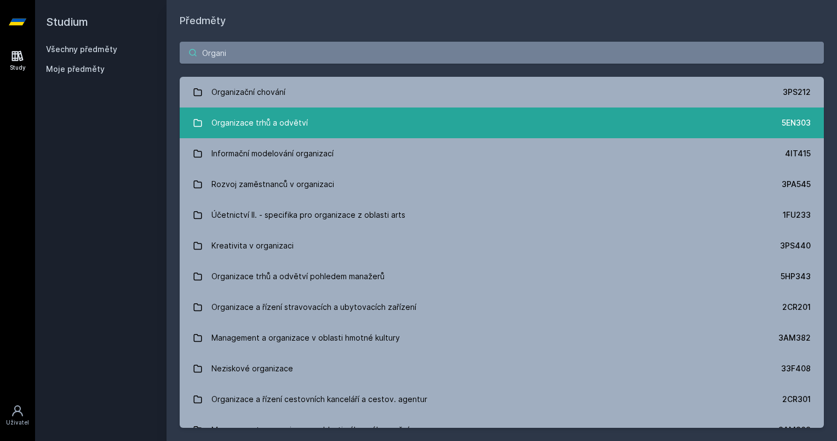  Describe the element at coordinates (75, 69) in the screenshot. I see `span: Moje předměty` at that location.